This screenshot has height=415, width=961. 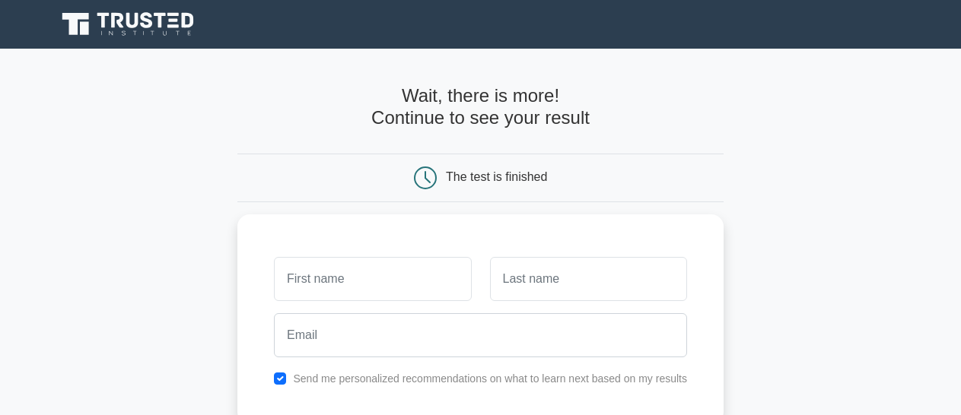 I want to click on div: The test is finished, so click(x=496, y=177).